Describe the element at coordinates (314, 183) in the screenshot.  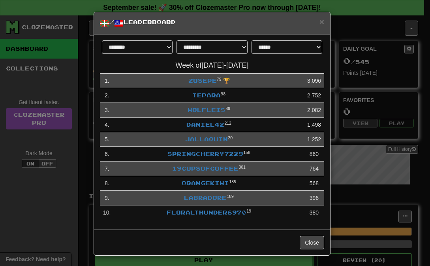
I see `td: 568` at that location.